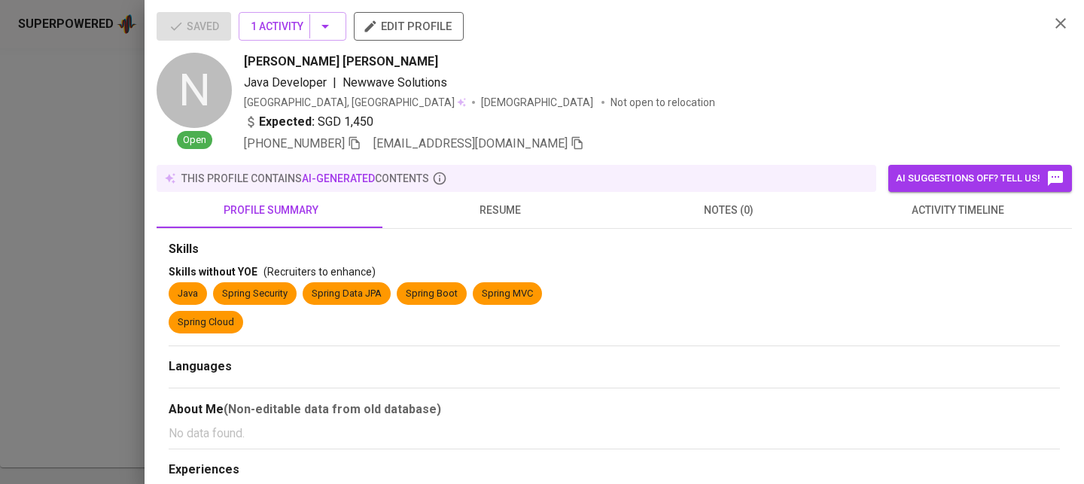 This screenshot has width=1084, height=484. What do you see at coordinates (957, 210) in the screenshot?
I see `span: activity timeline` at bounding box center [957, 210].